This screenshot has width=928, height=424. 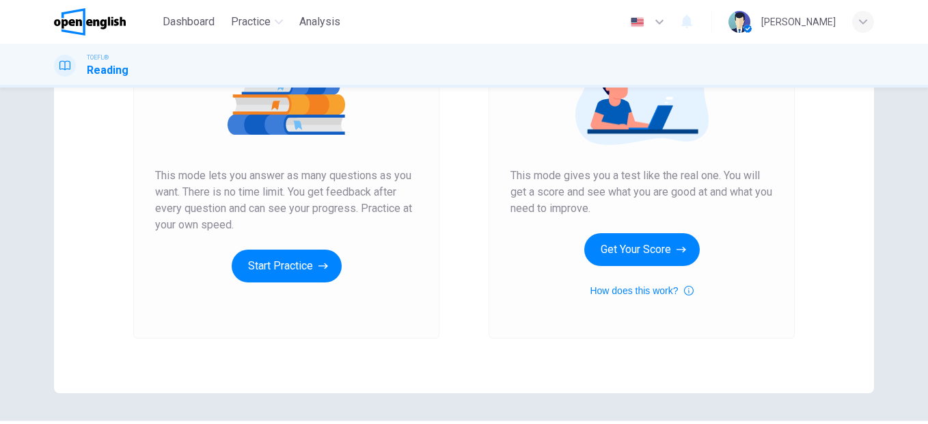 What do you see at coordinates (98, 57) in the screenshot?
I see `span: TOEFL®` at bounding box center [98, 57].